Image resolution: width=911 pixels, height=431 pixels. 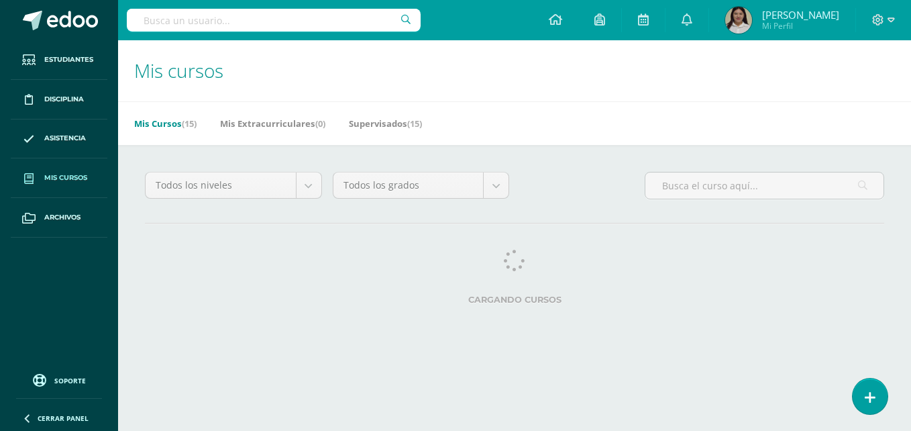 What do you see at coordinates (68, 60) in the screenshot?
I see `span: Estudiantes` at bounding box center [68, 60].